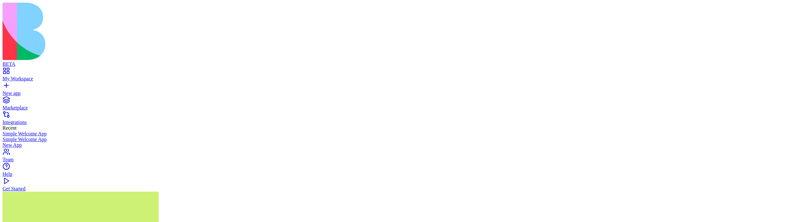  I want to click on div: Help, so click(404, 174).